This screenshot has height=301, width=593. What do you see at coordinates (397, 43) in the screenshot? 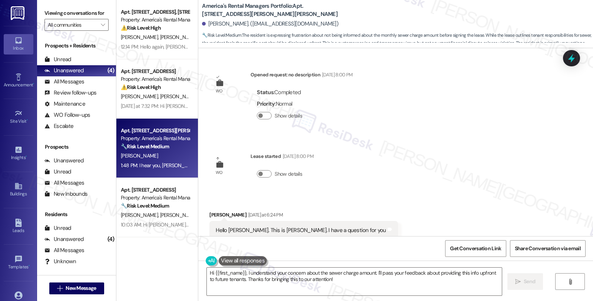
I see `span: : The resident is expressing frustration about not being informed about the monthly sewer charge ...` at bounding box center [397, 43].